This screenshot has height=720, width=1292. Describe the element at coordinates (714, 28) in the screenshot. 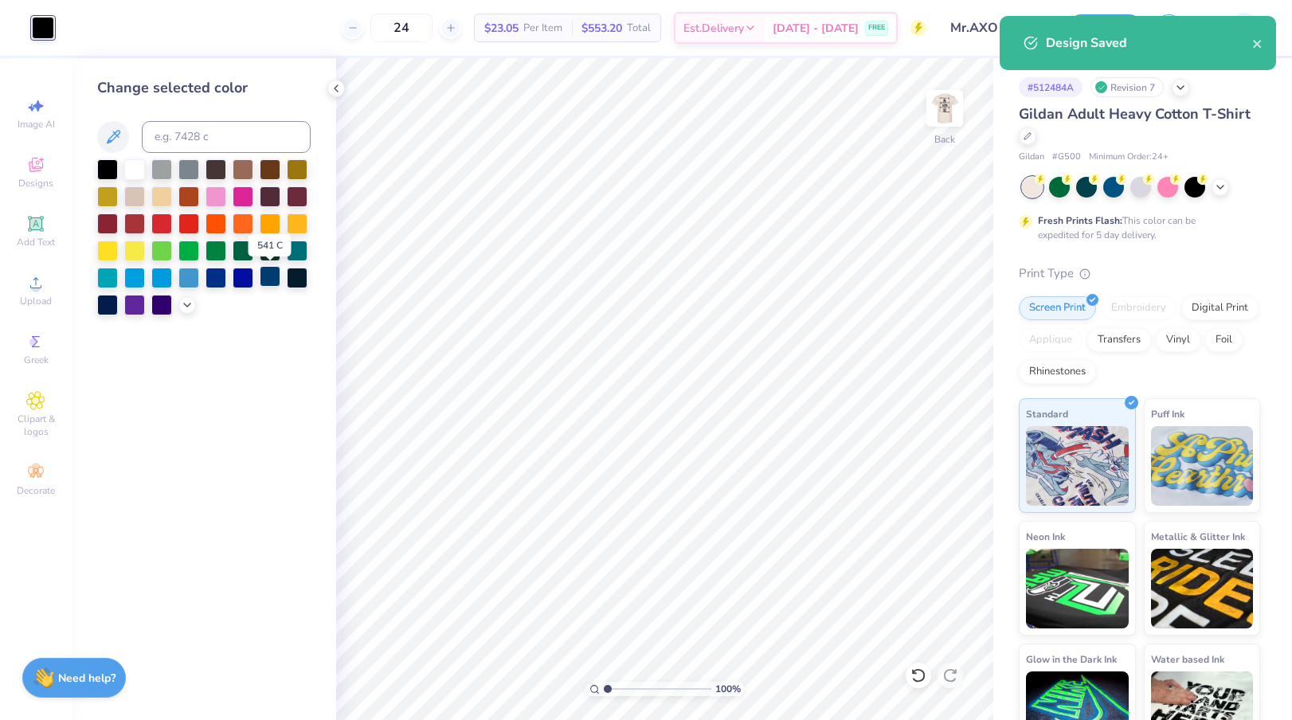

I see `span: Est. Delivery` at that location.